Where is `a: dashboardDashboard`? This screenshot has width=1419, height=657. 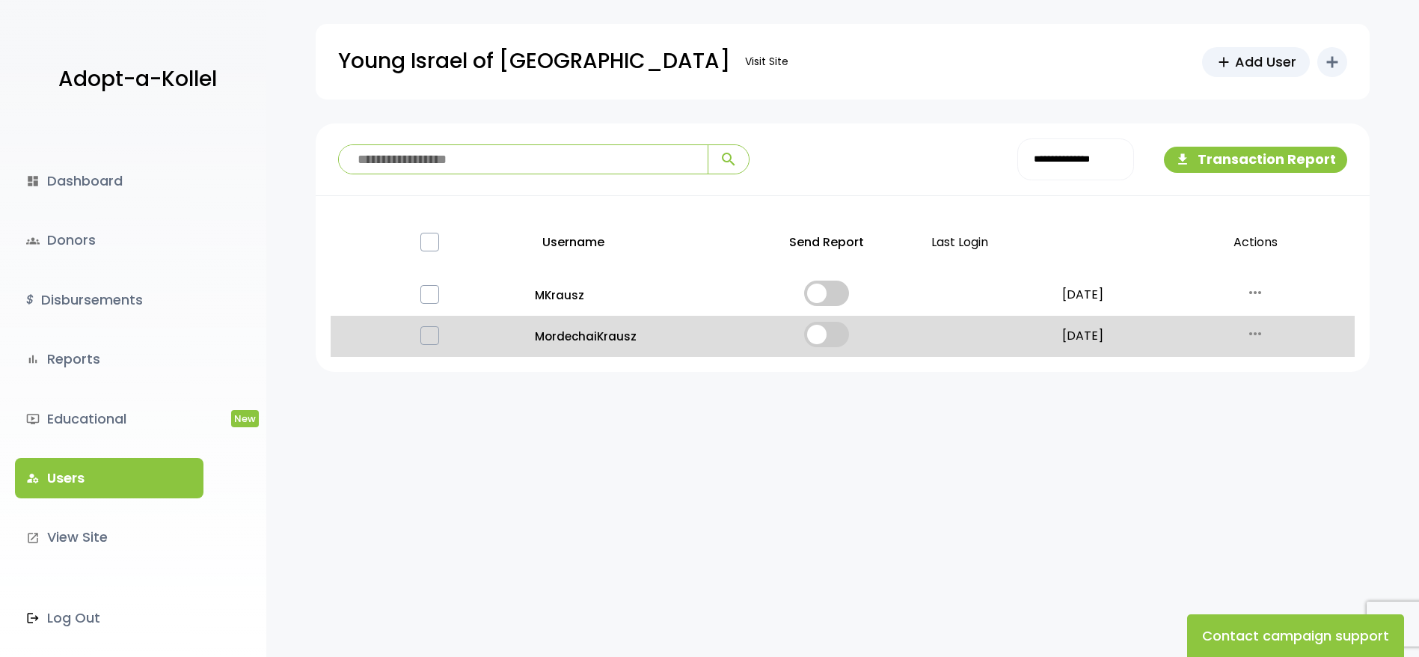
a: dashboardDashboard is located at coordinates (109, 181).